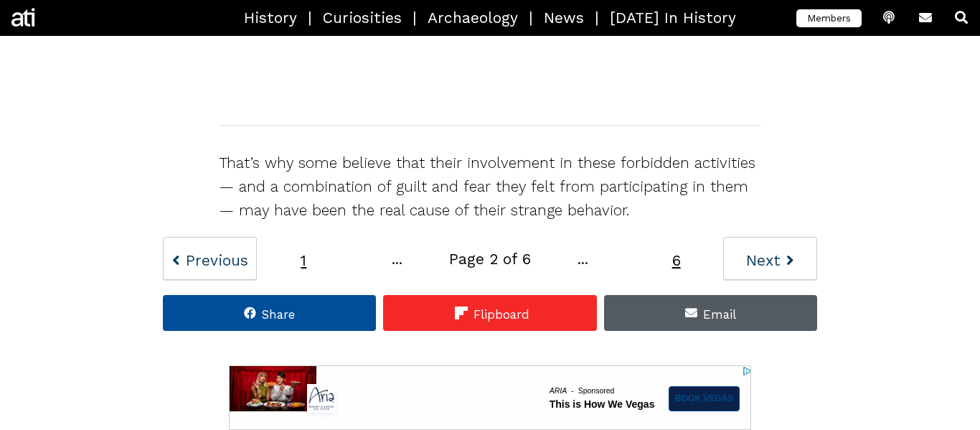 The width and height of the screenshot is (980, 430). What do you see at coordinates (304, 258) in the screenshot?
I see `a: 1` at bounding box center [304, 258].